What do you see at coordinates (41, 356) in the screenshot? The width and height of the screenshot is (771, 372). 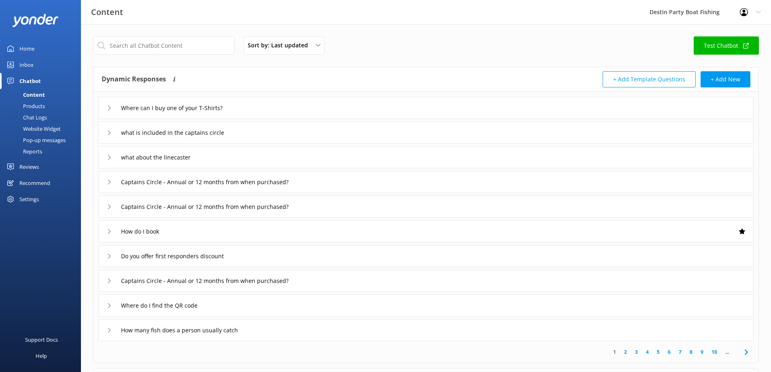 I see `div: Help` at bounding box center [41, 356].